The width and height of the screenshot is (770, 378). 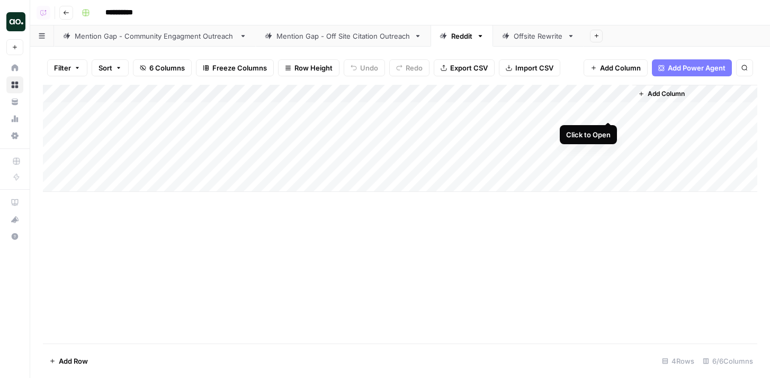 What do you see at coordinates (105, 68) in the screenshot?
I see `span: Sort` at bounding box center [105, 68].